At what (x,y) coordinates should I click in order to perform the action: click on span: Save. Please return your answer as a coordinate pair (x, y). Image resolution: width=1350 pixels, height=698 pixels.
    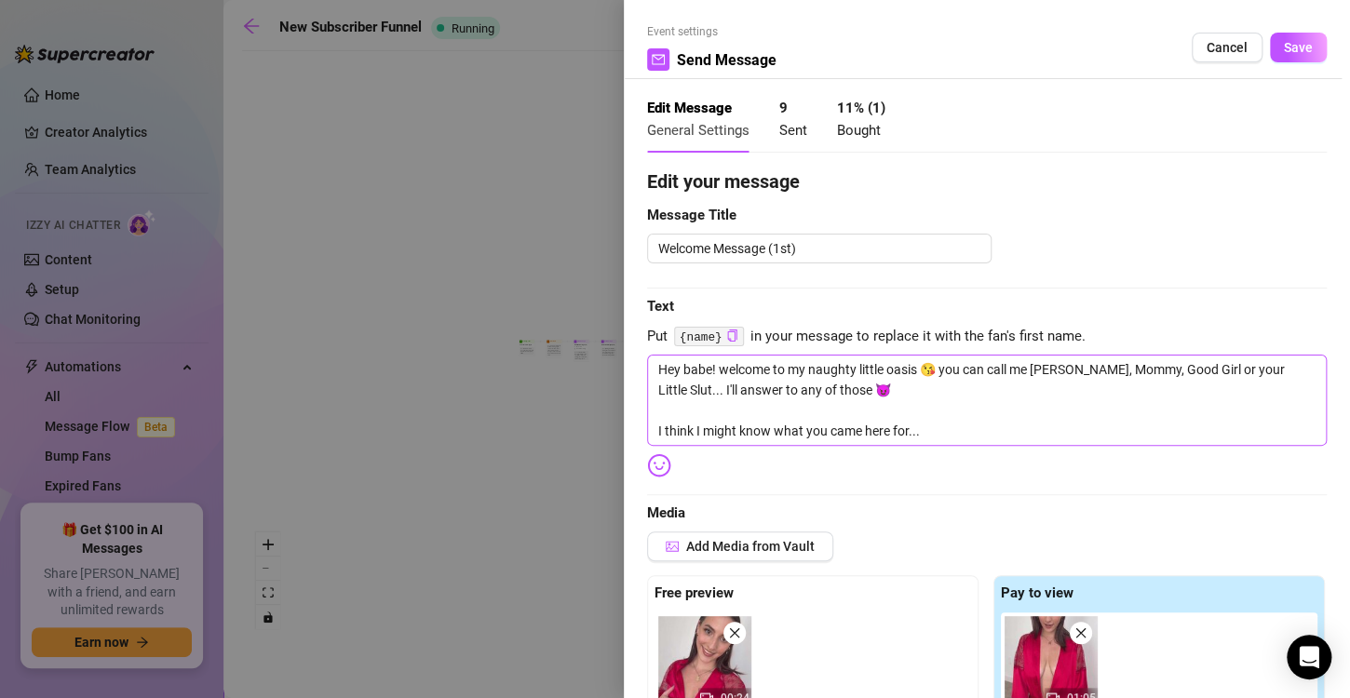
    Looking at the image, I should click on (1298, 47).